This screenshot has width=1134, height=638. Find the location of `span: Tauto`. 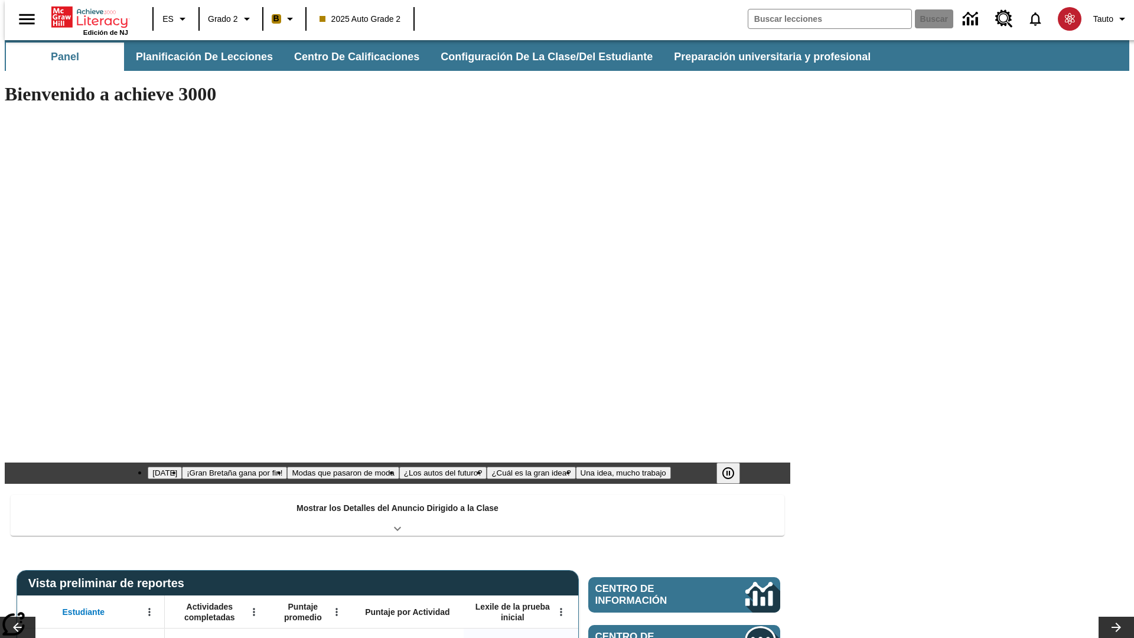

span: Tauto is located at coordinates (1103, 19).